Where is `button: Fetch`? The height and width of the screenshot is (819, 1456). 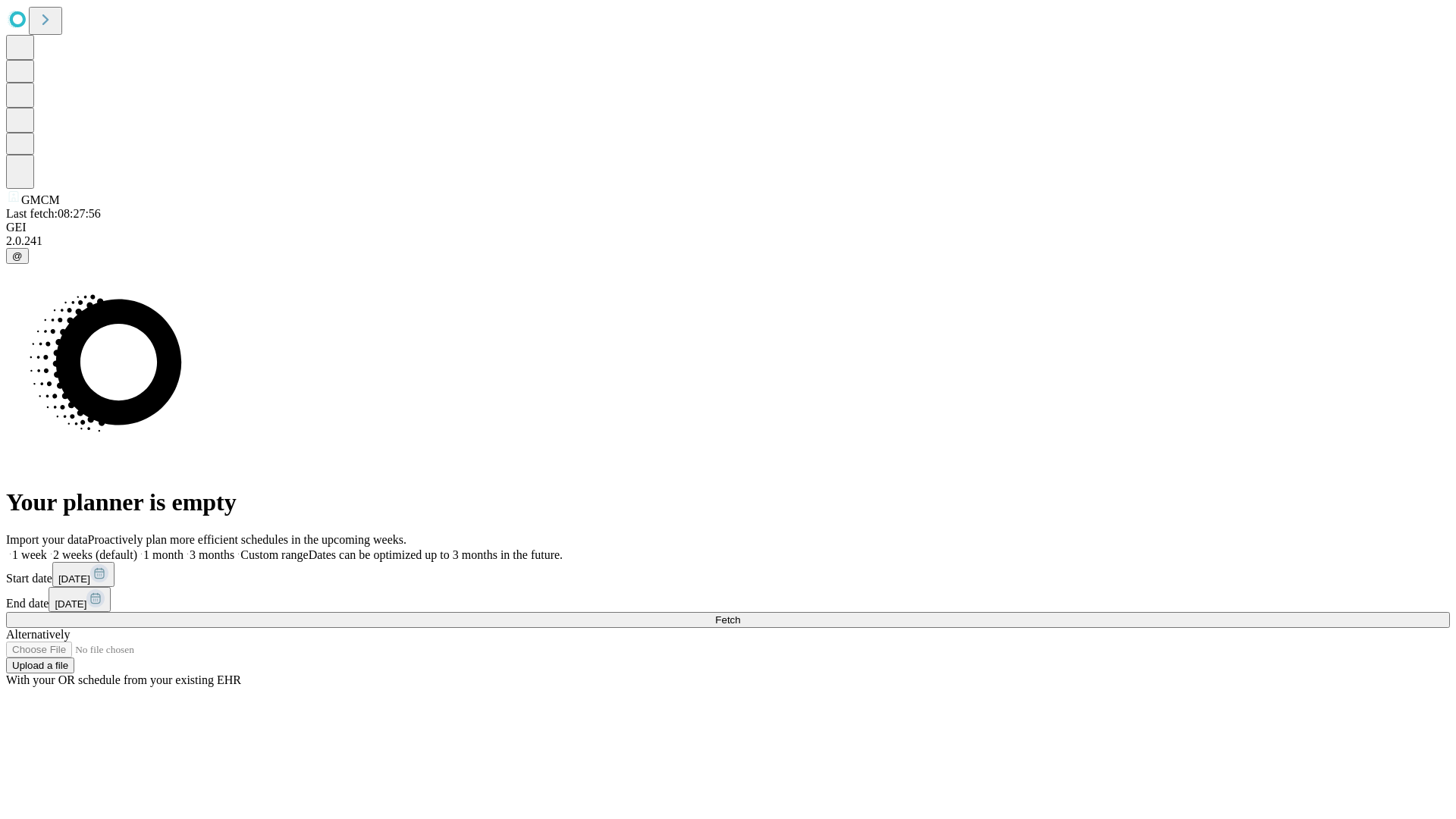
button: Fetch is located at coordinates (728, 620).